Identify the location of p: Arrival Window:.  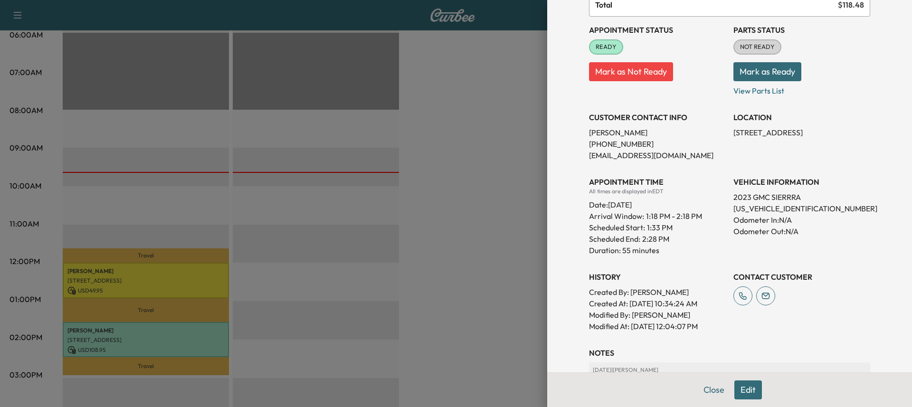
(657, 216).